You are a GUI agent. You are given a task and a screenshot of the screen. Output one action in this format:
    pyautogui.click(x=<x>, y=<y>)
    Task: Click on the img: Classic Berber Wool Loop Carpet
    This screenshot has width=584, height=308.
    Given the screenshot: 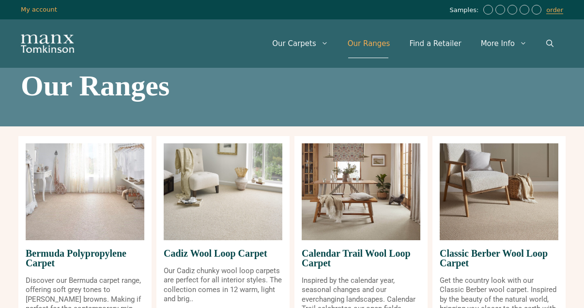 What is the action you would take?
    pyautogui.click(x=498, y=192)
    